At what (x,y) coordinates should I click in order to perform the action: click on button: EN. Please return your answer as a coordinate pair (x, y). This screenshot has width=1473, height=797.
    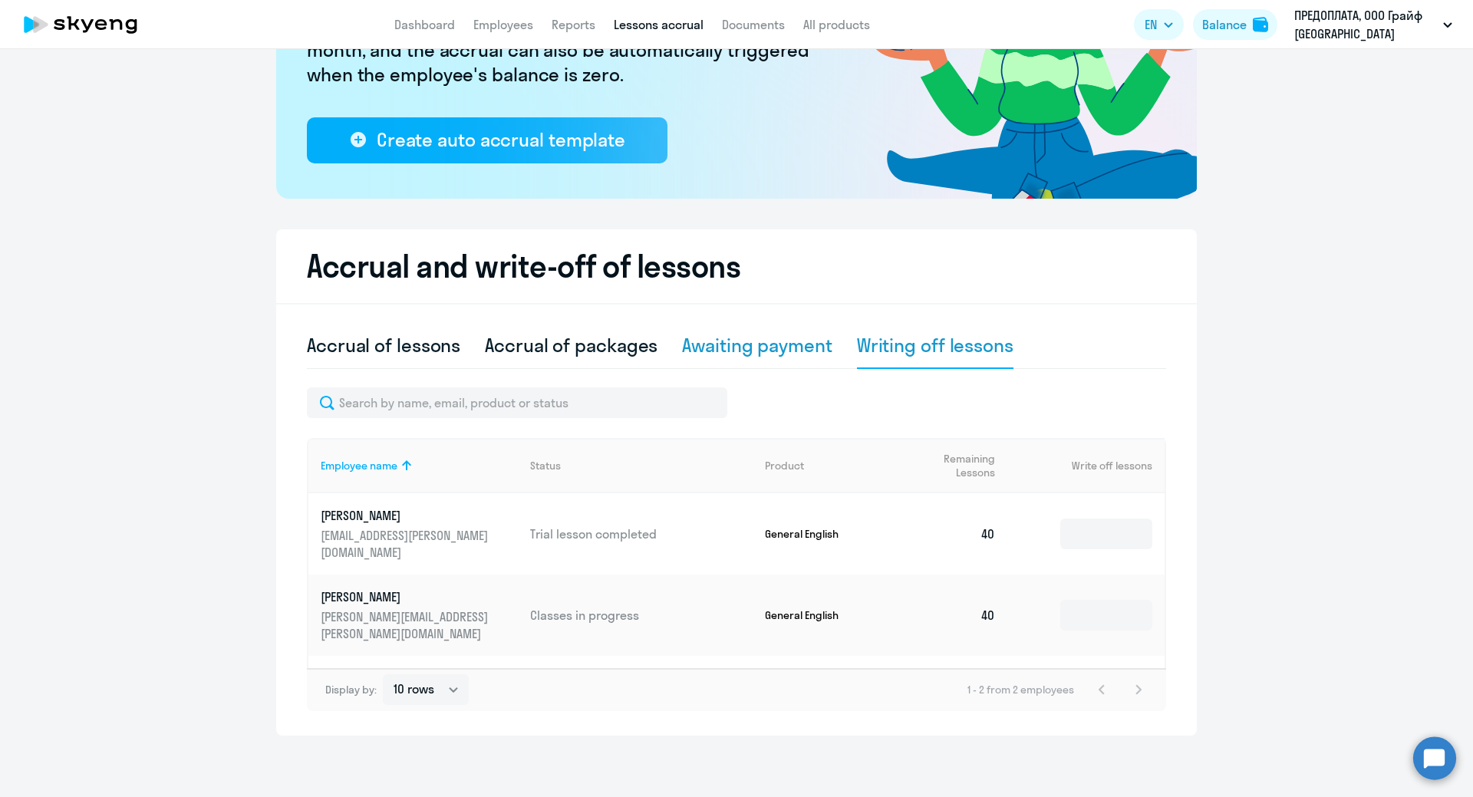
    Looking at the image, I should click on (1159, 25).